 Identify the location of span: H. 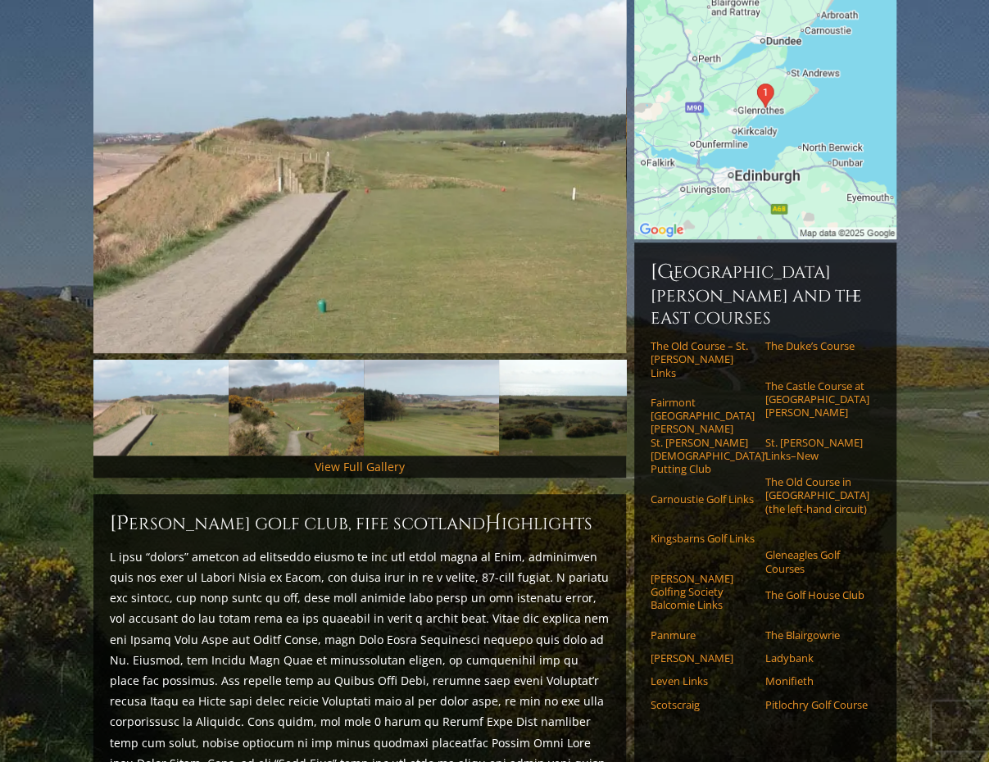
(493, 524).